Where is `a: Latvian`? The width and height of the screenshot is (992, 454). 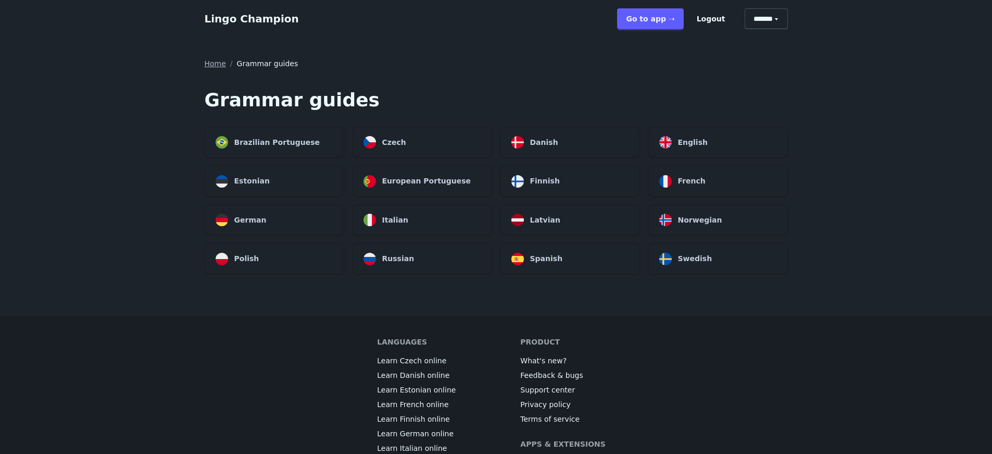
a: Latvian is located at coordinates (570, 220).